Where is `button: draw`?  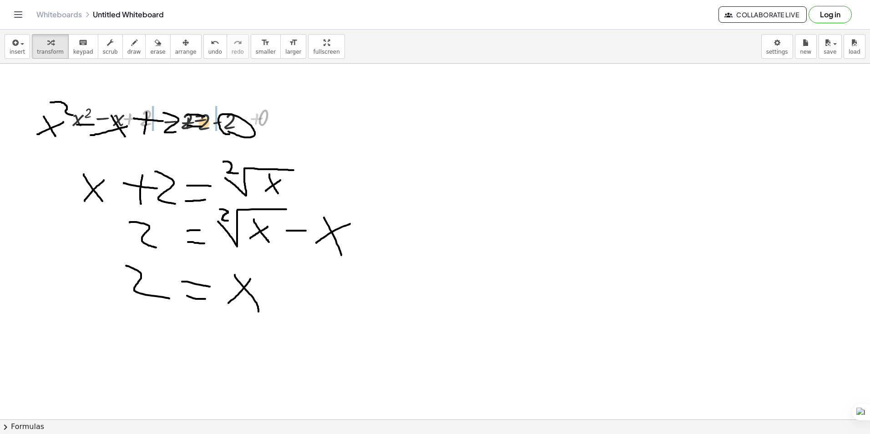
button: draw is located at coordinates (134, 46).